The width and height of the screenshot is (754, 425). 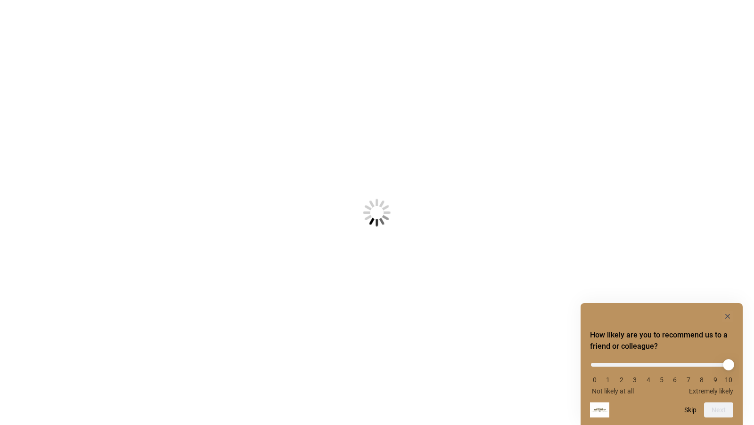 I want to click on li: 7, so click(x=688, y=380).